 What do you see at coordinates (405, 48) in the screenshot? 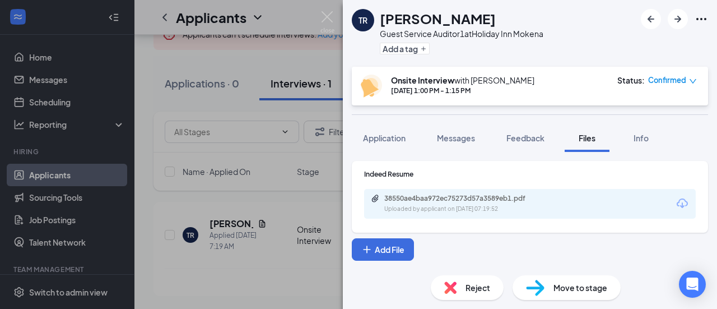
I see `button: PlusAdd a tag` at bounding box center [405, 48].